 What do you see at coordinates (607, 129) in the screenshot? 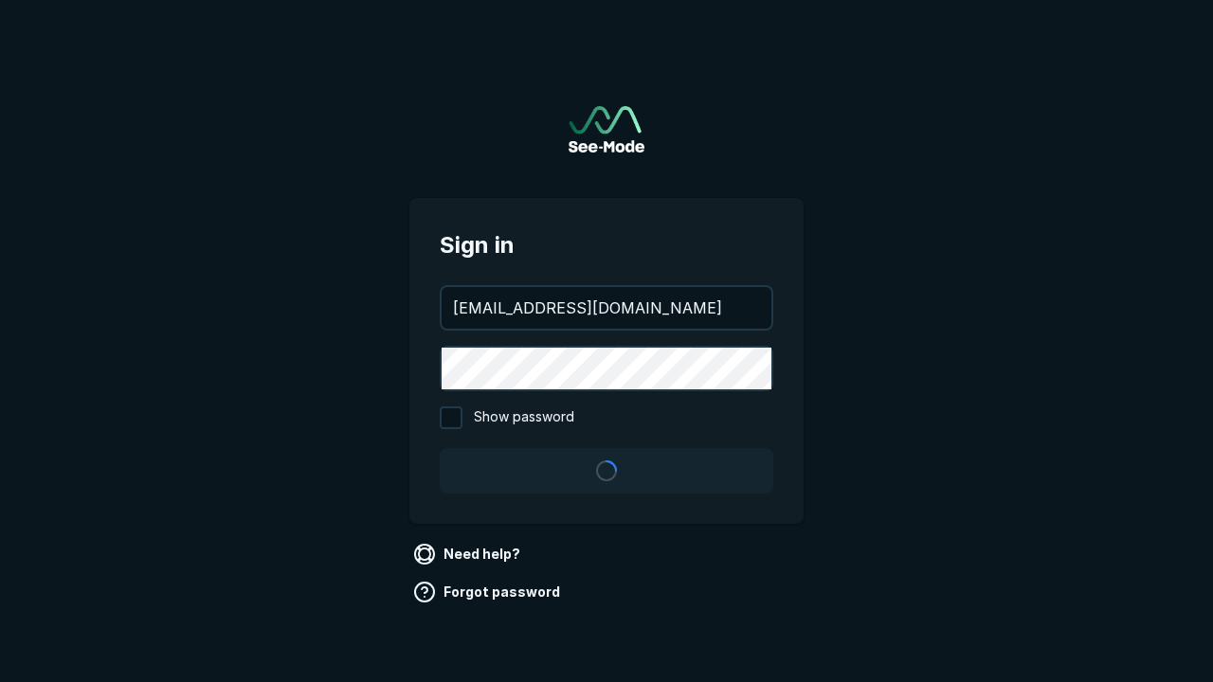
I see `img: See-Mode Logo` at bounding box center [607, 129].